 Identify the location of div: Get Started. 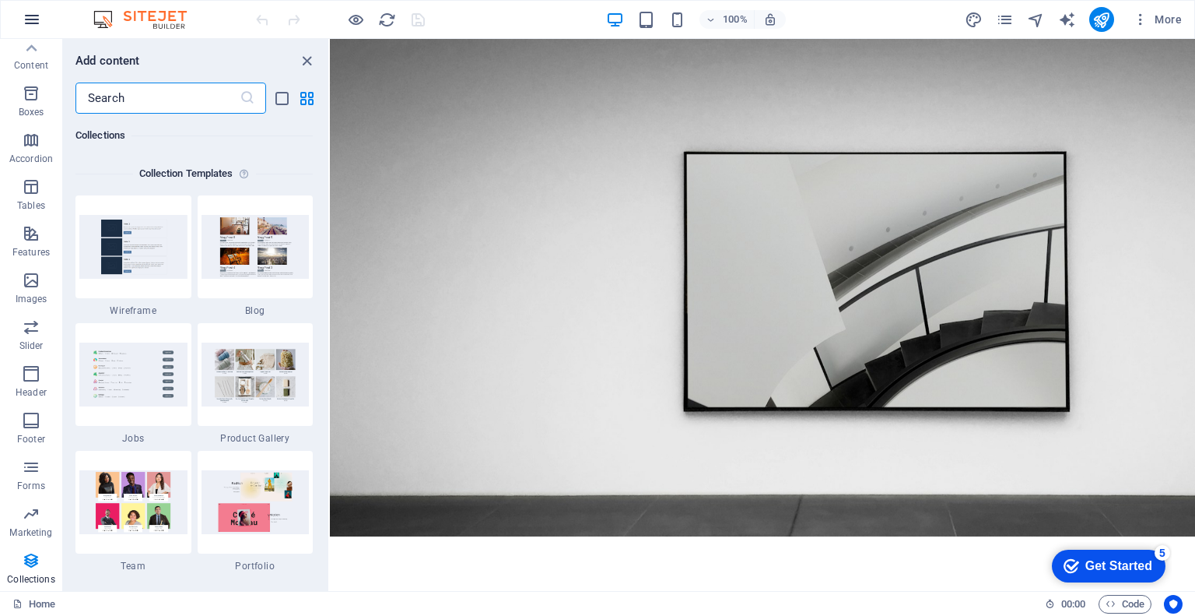
(79, 24).